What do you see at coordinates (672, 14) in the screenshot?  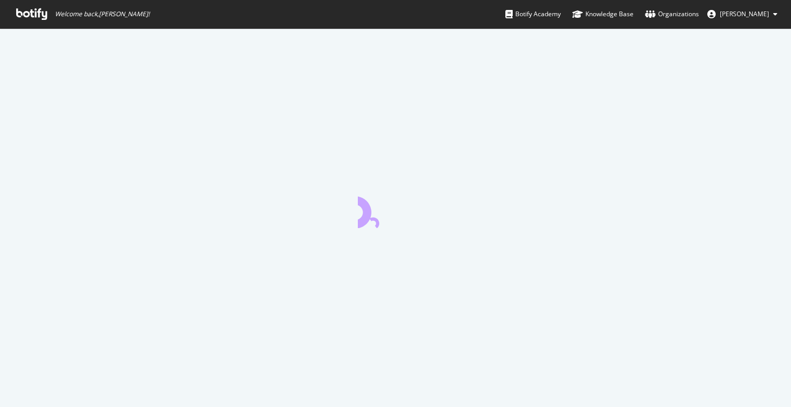 I see `div: Organizations` at bounding box center [672, 14].